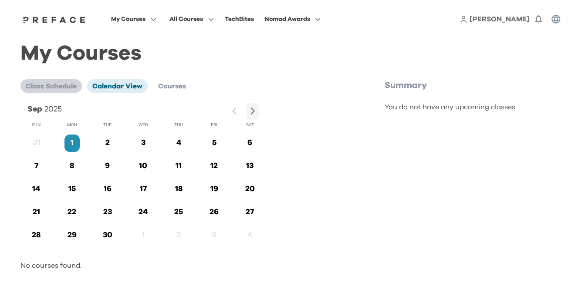 This screenshot has width=585, height=283. Describe the element at coordinates (72, 212) in the screenshot. I see `p: 22` at that location.